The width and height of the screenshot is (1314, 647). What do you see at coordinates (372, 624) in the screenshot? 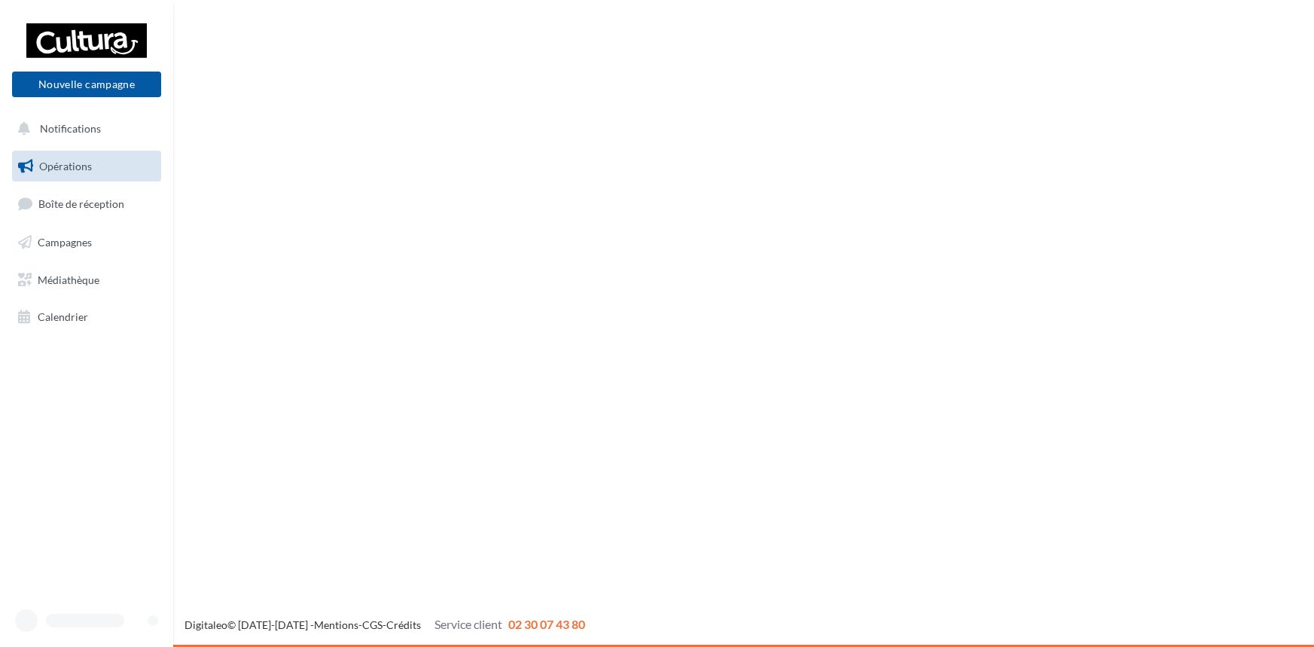
I see `a: CGS` at bounding box center [372, 624].